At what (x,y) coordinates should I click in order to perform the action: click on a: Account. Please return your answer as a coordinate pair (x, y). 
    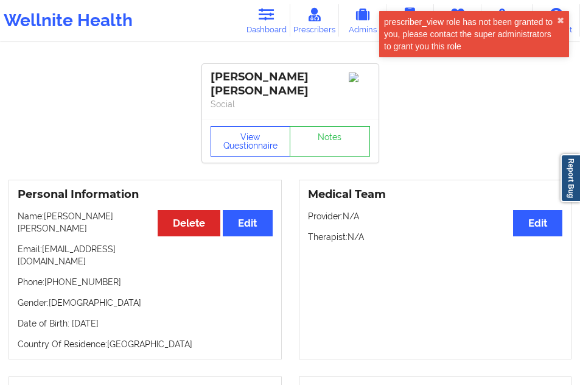
    Looking at the image, I should click on (556, 20).